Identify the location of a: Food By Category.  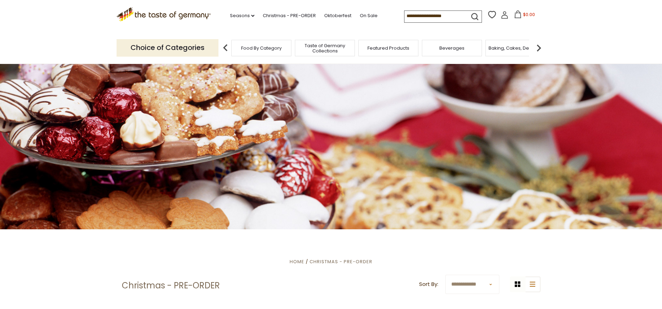
(261, 48).